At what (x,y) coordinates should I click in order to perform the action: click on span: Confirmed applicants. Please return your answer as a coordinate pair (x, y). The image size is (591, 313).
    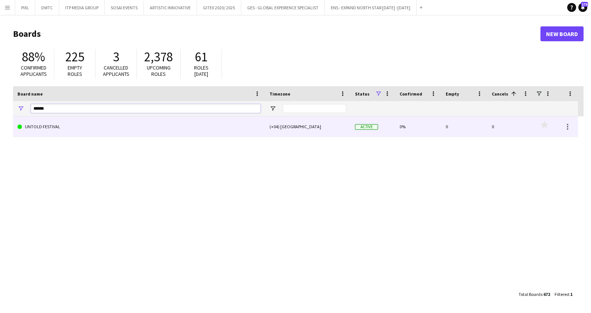
    Looking at the image, I should click on (33, 71).